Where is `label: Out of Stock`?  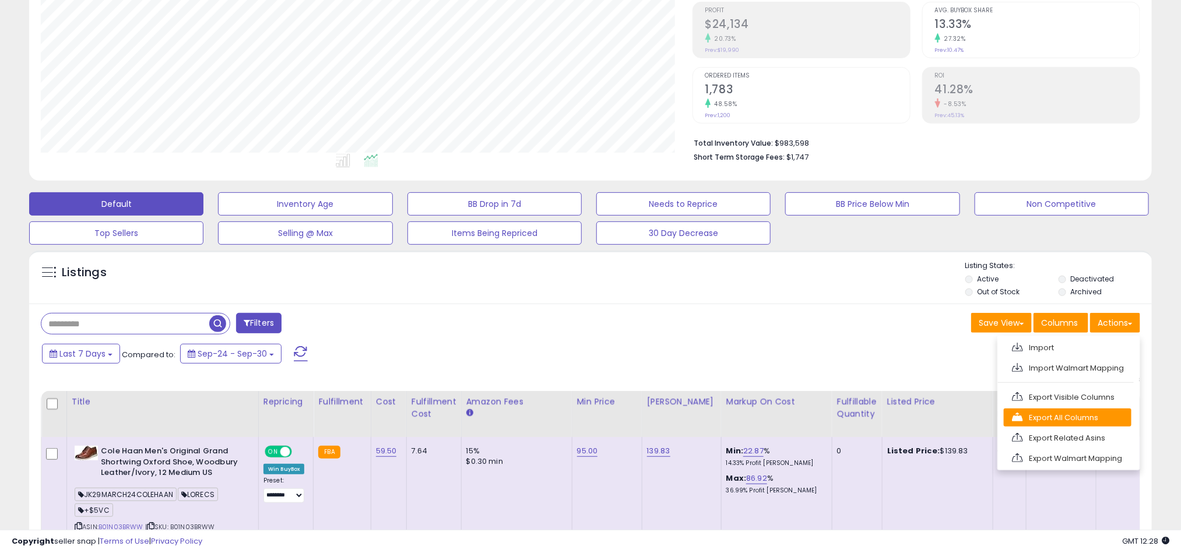 label: Out of Stock is located at coordinates (998, 291).